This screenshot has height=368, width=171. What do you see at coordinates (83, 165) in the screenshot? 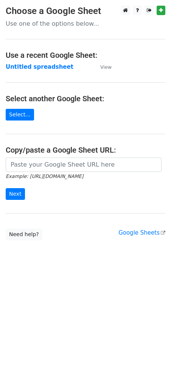
I see `input: Paste your Google Sheet URL here` at bounding box center [83, 165].